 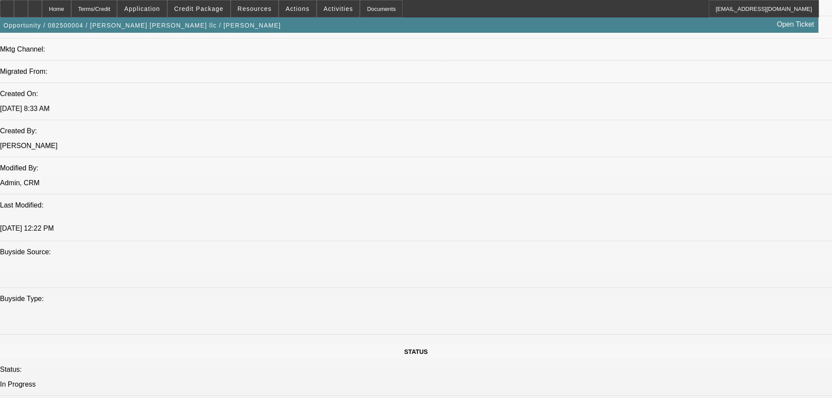 What do you see at coordinates (339, 9) in the screenshot?
I see `button: Activities` at bounding box center [339, 9].